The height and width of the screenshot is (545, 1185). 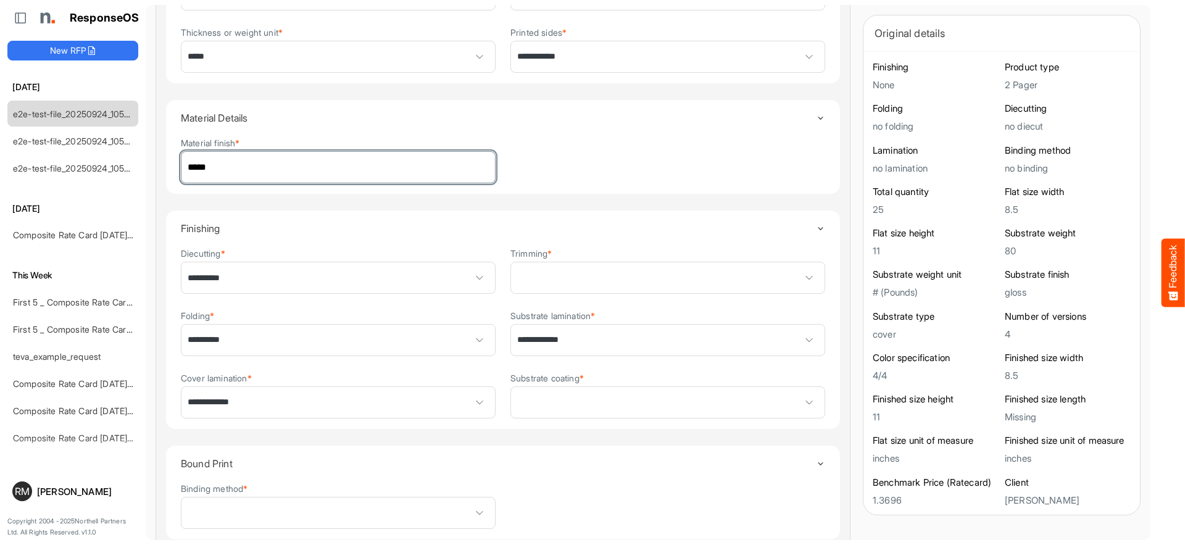 I want to click on p: Copyright 2004 - 2025 Northell Partners Ltd. All Rights Reserved. v 1.1.0, so click(x=73, y=526).